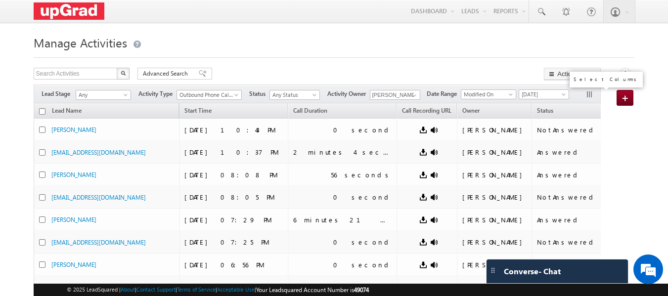 Image resolution: width=668 pixels, height=296 pixels. I want to click on span: Date Range, so click(443, 94).